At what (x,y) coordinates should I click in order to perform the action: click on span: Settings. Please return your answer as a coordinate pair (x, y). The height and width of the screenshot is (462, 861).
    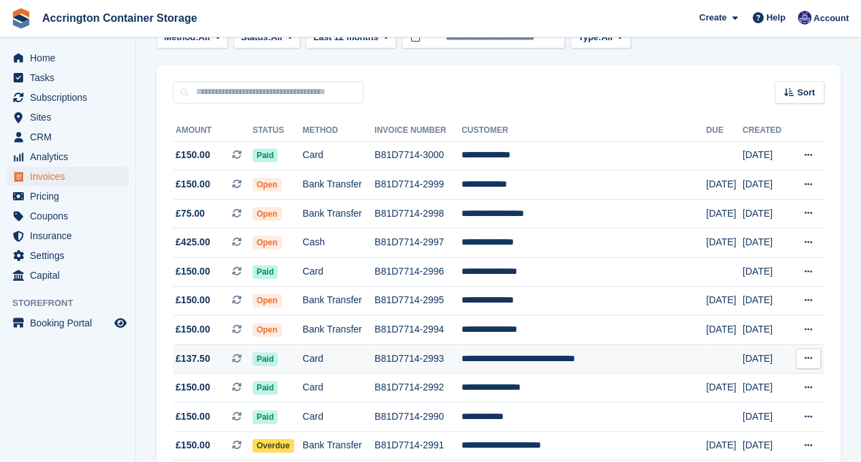
    Looking at the image, I should click on (71, 255).